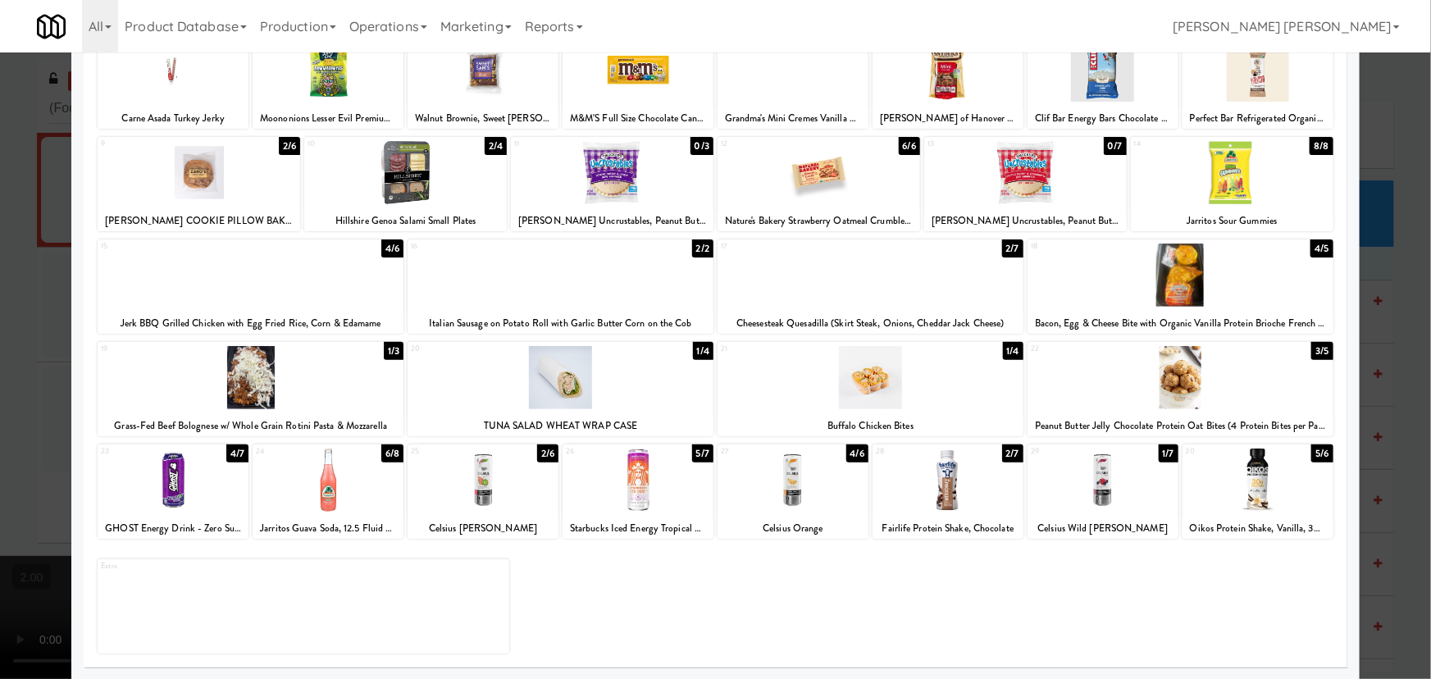 The height and width of the screenshot is (679, 1431). Describe the element at coordinates (976, 143) in the screenshot. I see `div: 13` at that location.